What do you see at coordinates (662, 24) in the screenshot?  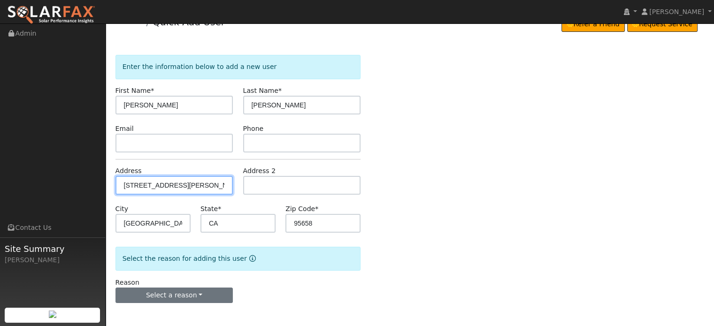 I see `a: Request Service` at bounding box center [662, 24].